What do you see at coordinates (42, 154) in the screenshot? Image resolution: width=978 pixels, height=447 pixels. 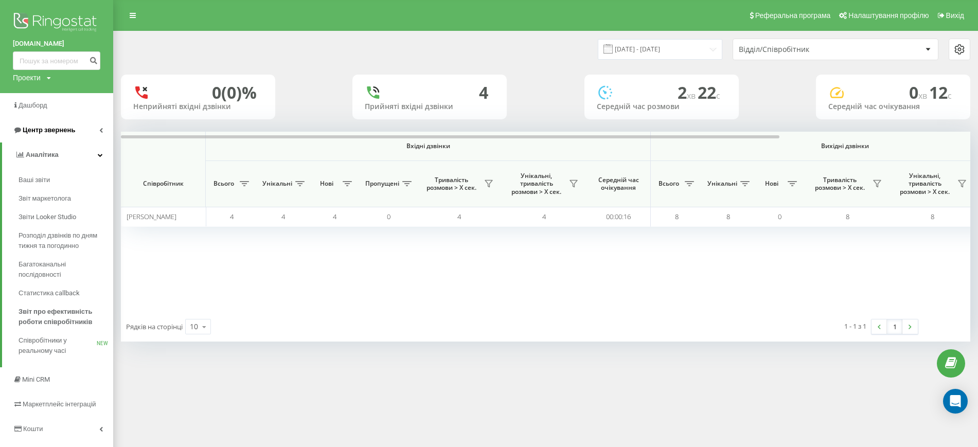 I see `span: Аналiтика` at bounding box center [42, 154].